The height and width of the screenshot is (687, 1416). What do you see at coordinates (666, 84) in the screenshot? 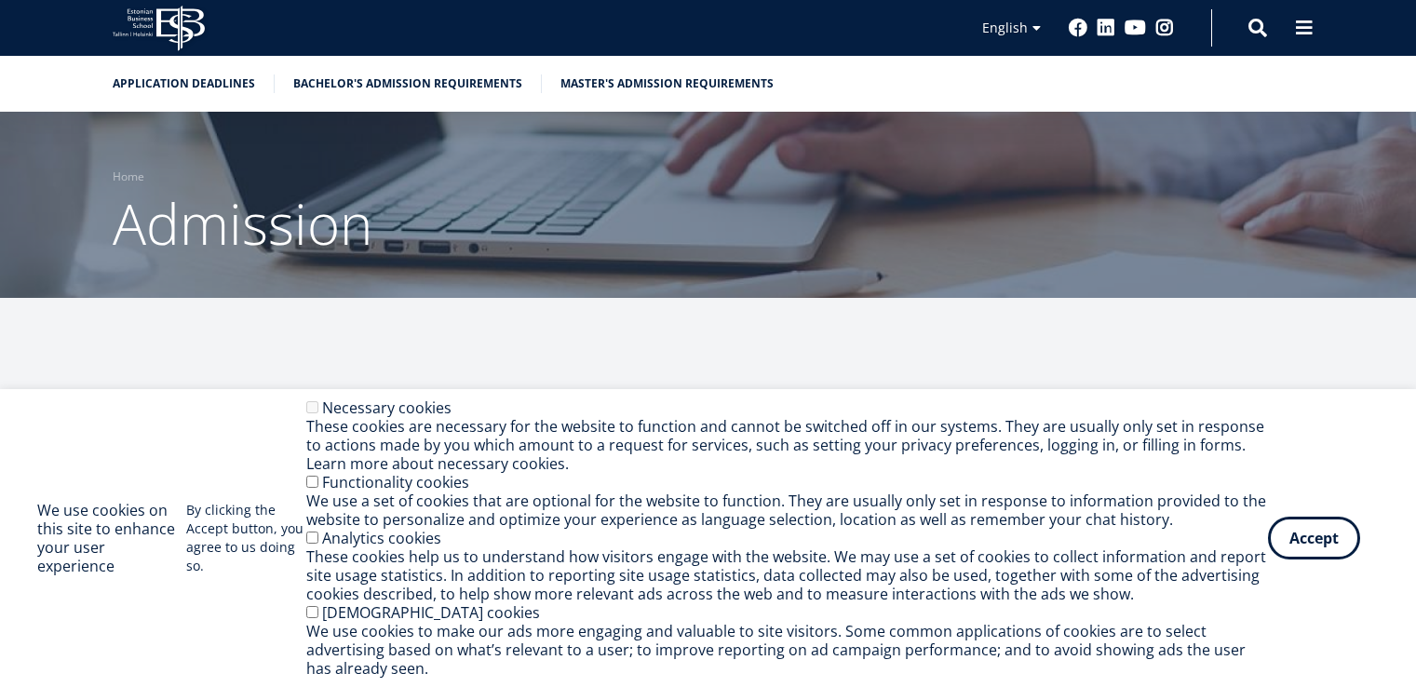
I see `a: Master's admission requirements` at bounding box center [666, 84].